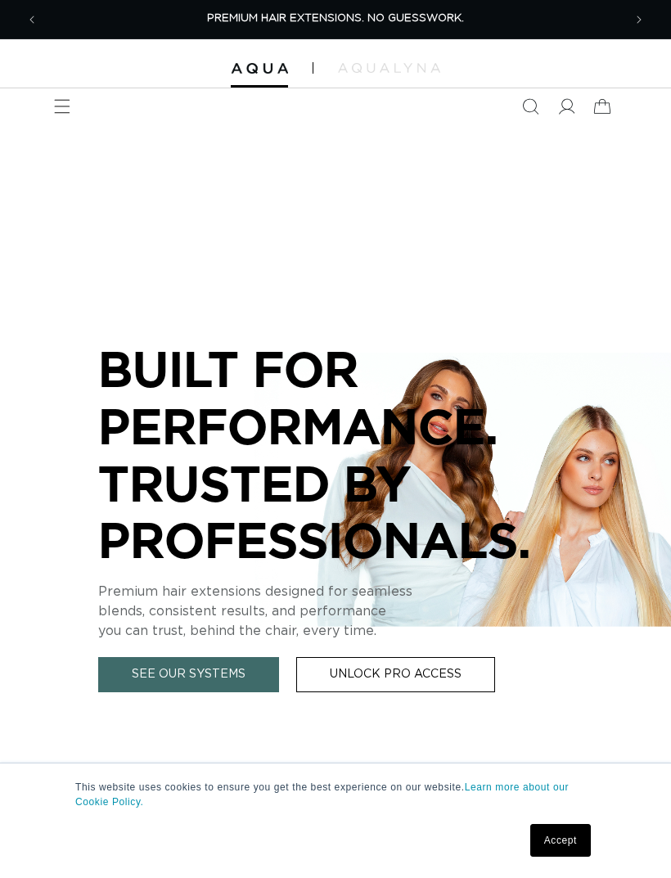 The width and height of the screenshot is (671, 878). What do you see at coordinates (62, 106) in the screenshot?
I see `summary: Menu` at bounding box center [62, 106].